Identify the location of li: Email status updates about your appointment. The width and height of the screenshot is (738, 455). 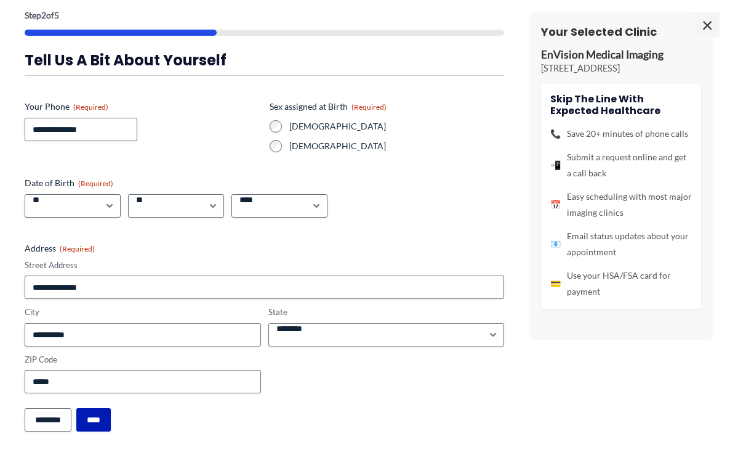
(621, 244).